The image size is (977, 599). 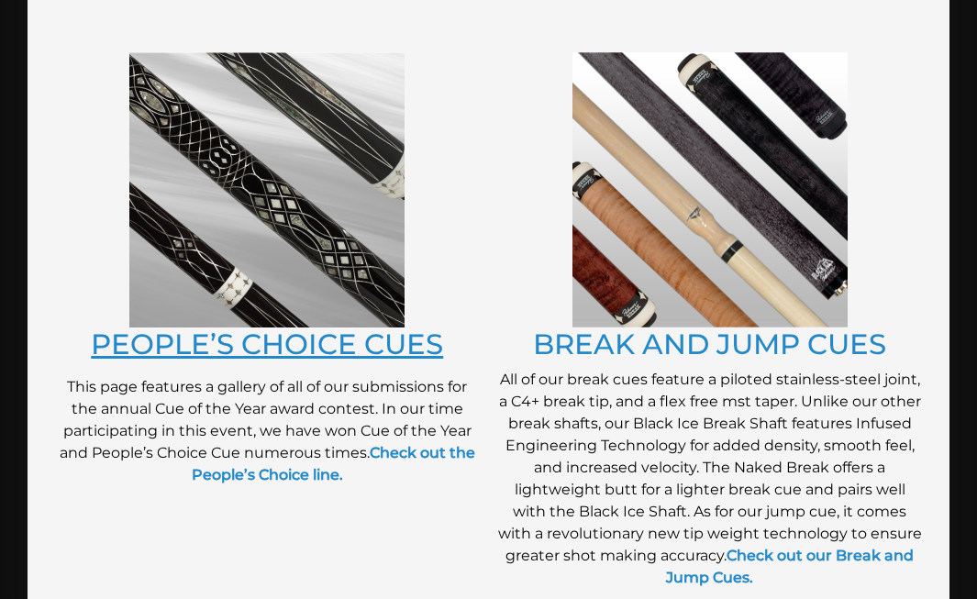 What do you see at coordinates (267, 431) in the screenshot?
I see `p: This page features a gallery of all of our submissions for the annual Cue of the Year award conte...` at bounding box center [267, 431].